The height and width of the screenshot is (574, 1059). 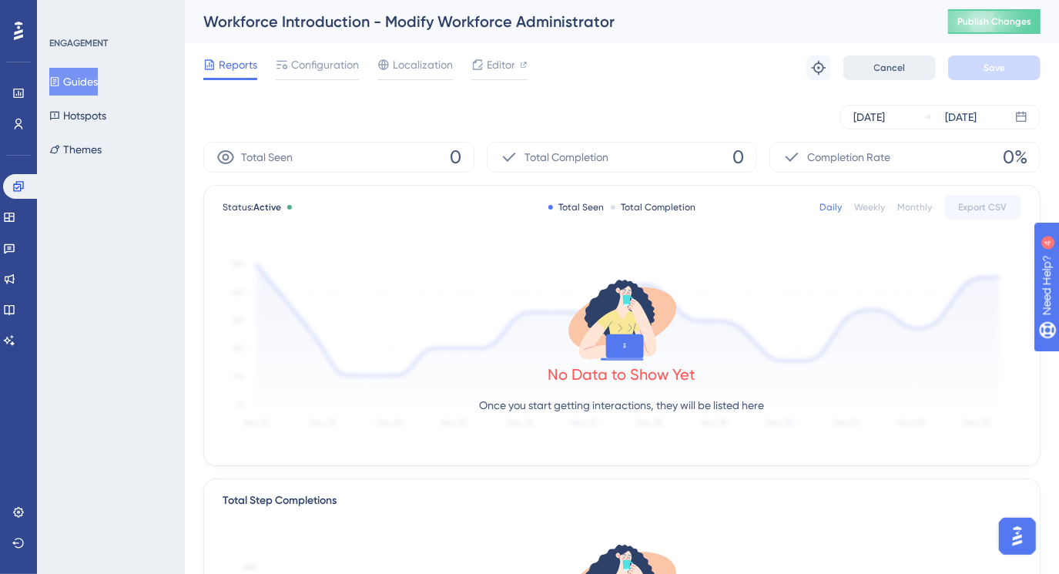 What do you see at coordinates (23, 23) in the screenshot?
I see `img: launcher-image-alternative-text` at bounding box center [23, 23].